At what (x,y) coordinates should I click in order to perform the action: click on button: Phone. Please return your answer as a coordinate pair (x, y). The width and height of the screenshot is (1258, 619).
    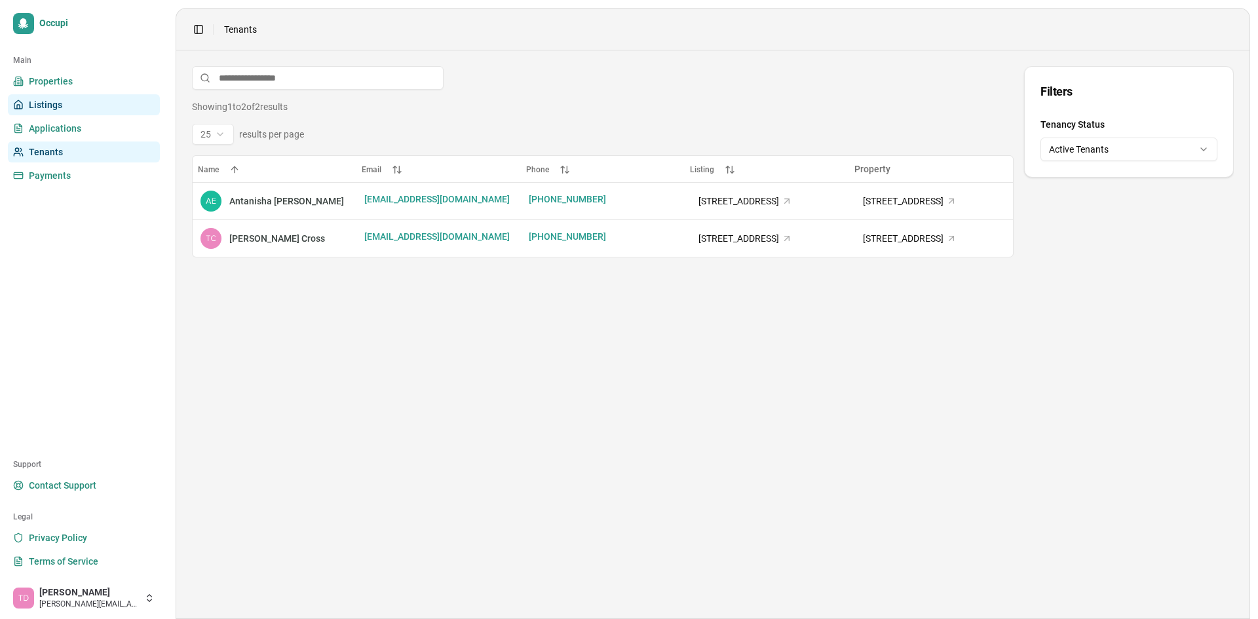
    Looking at the image, I should click on (603, 170).